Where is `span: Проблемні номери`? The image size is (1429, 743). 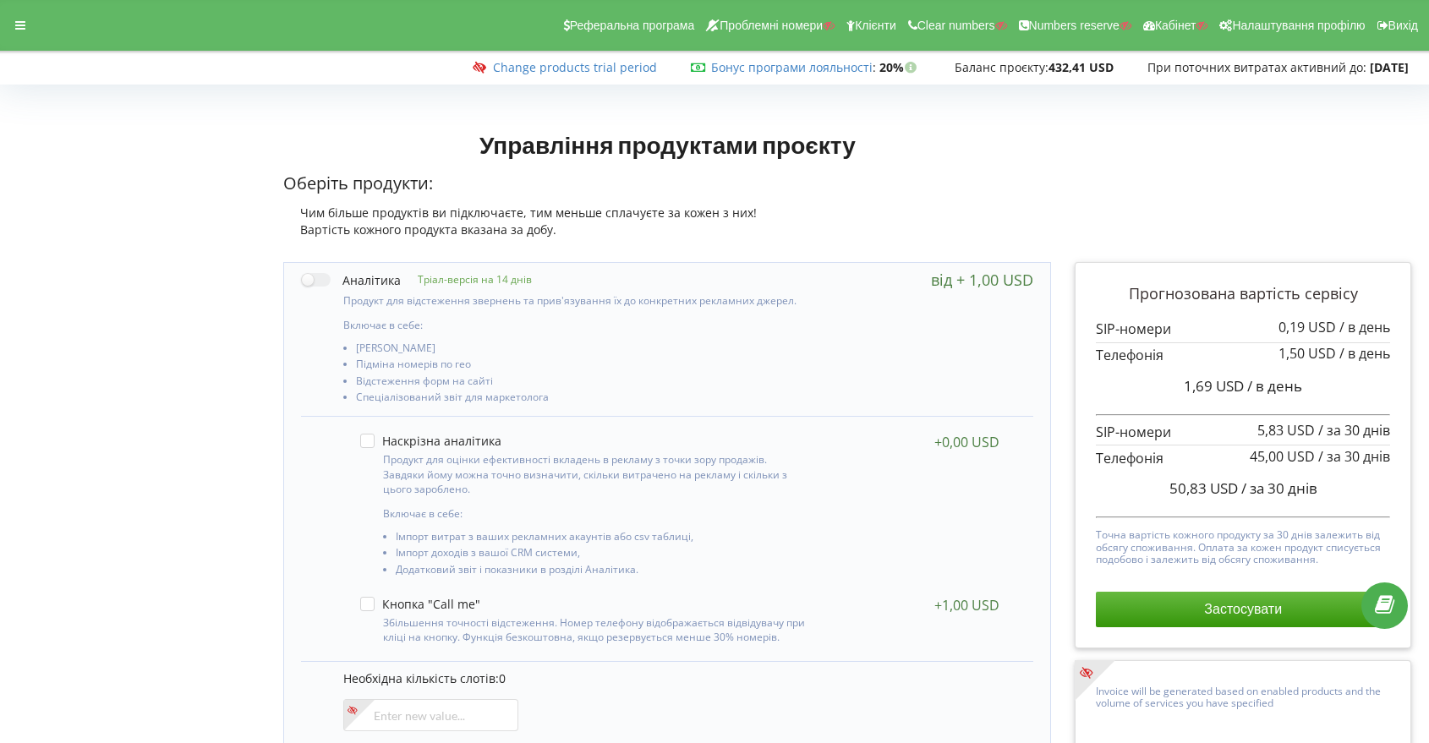 span: Проблемні номери is located at coordinates (771, 25).